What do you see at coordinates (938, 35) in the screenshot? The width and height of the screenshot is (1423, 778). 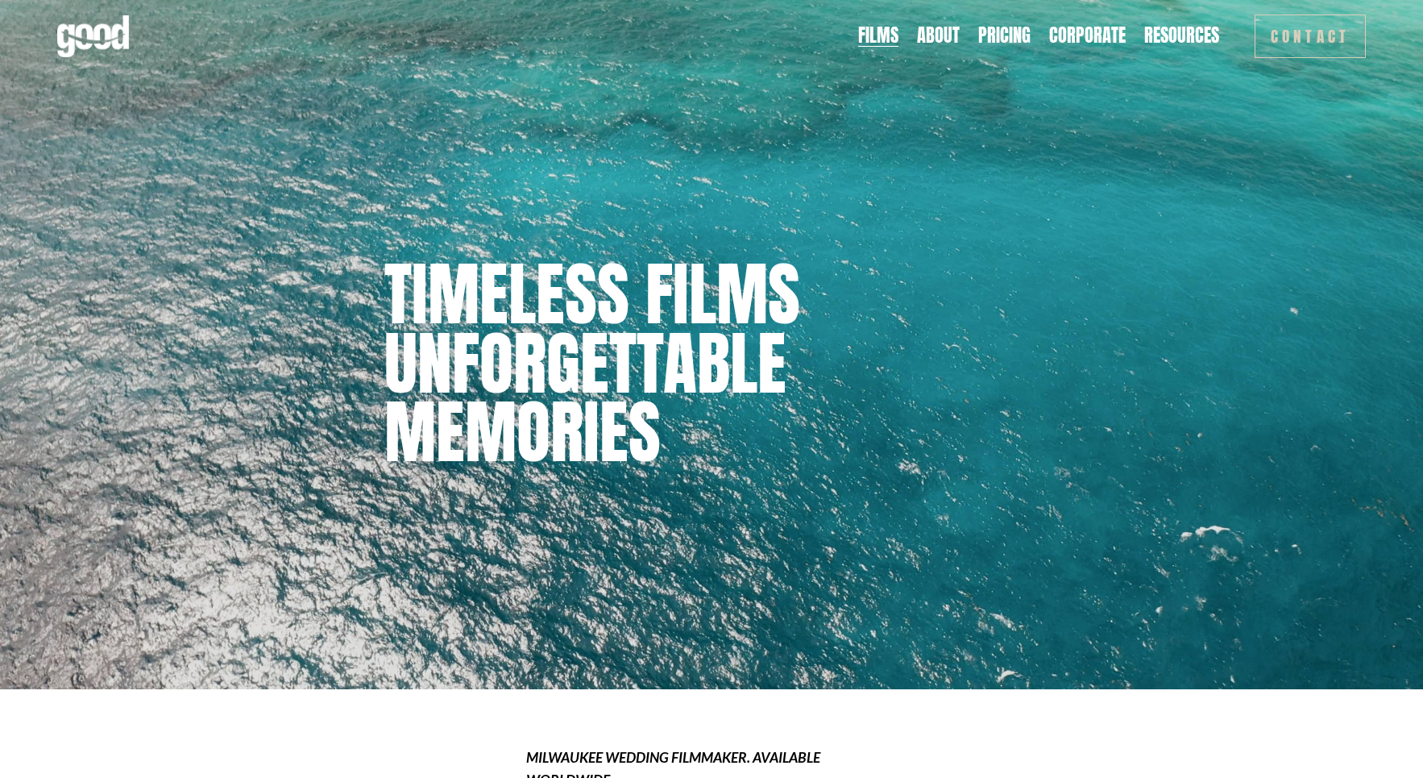 I see `a: About` at bounding box center [938, 35].